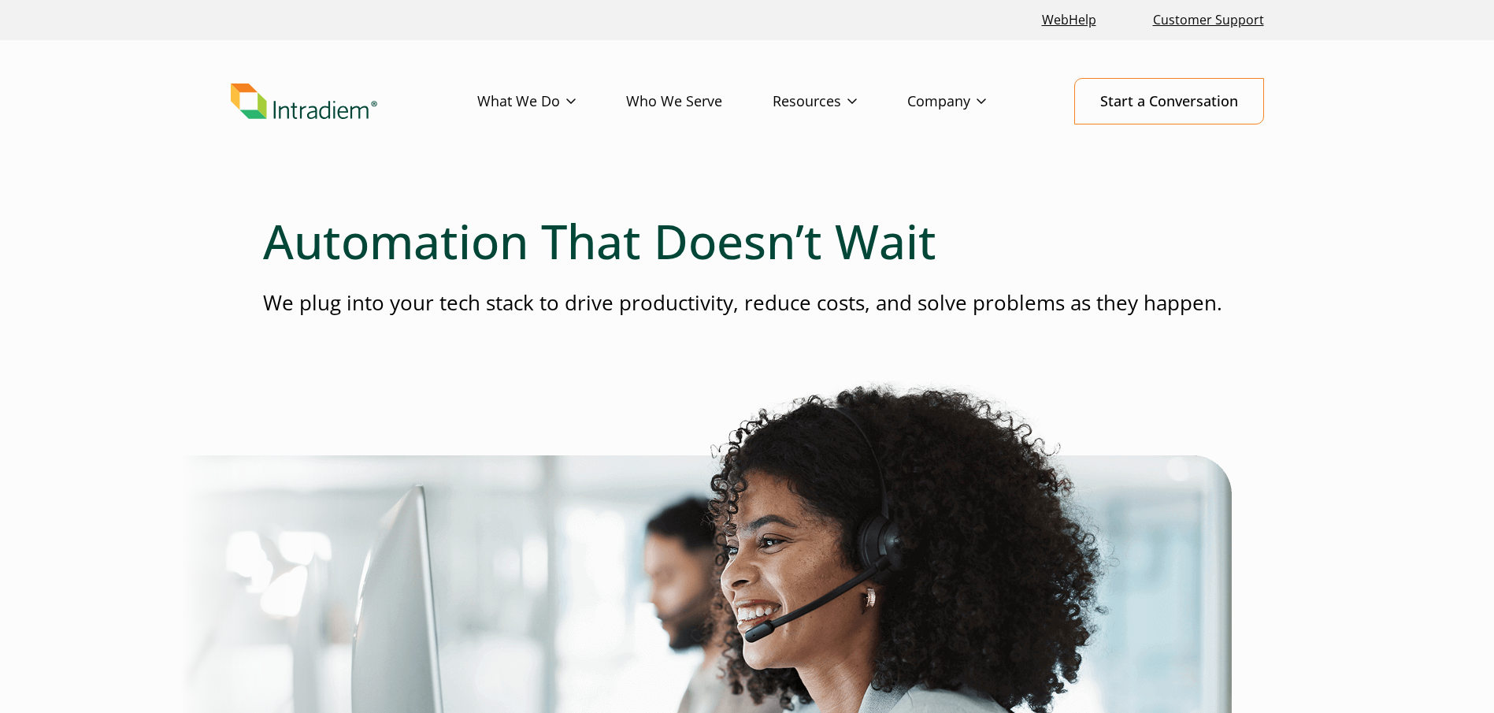  I want to click on a: Link opens in a new window, so click(1069, 20).